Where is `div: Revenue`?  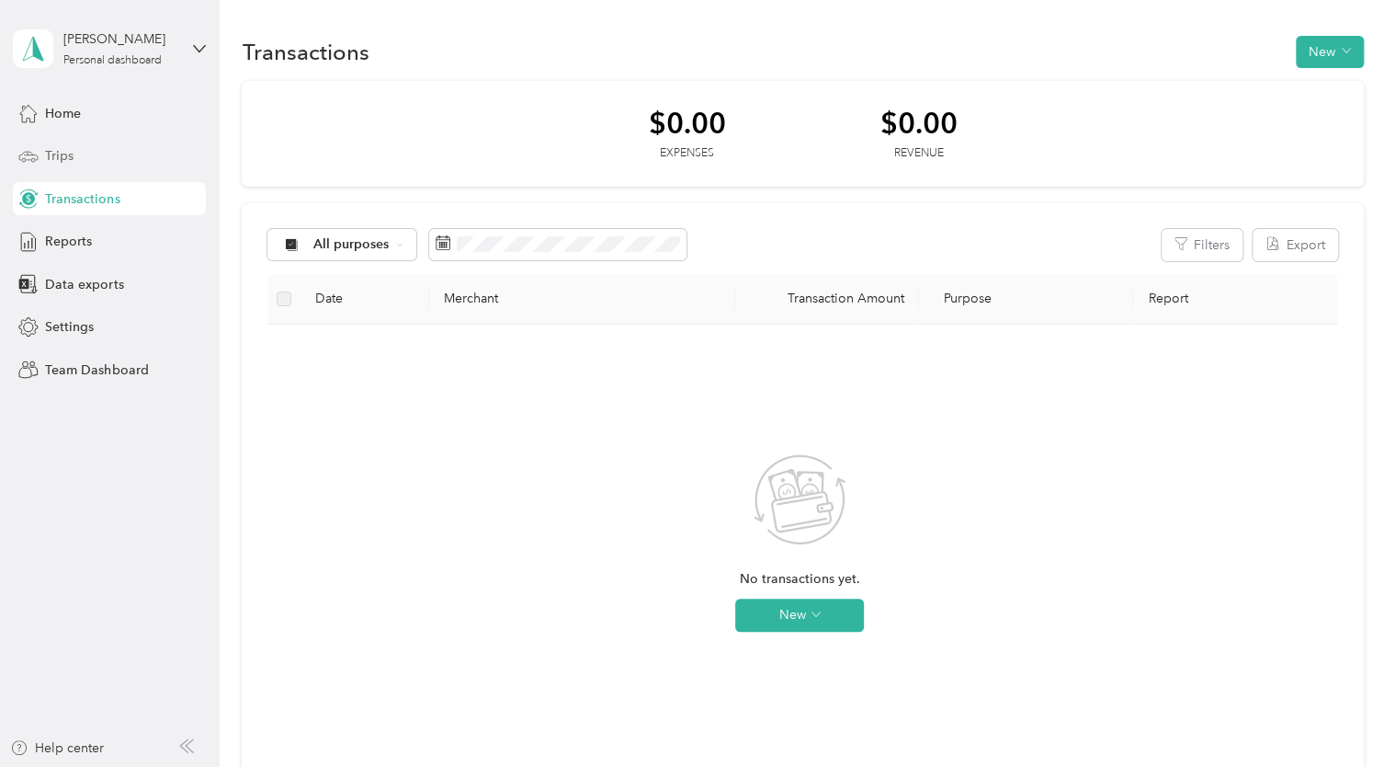 div: Revenue is located at coordinates (918, 154).